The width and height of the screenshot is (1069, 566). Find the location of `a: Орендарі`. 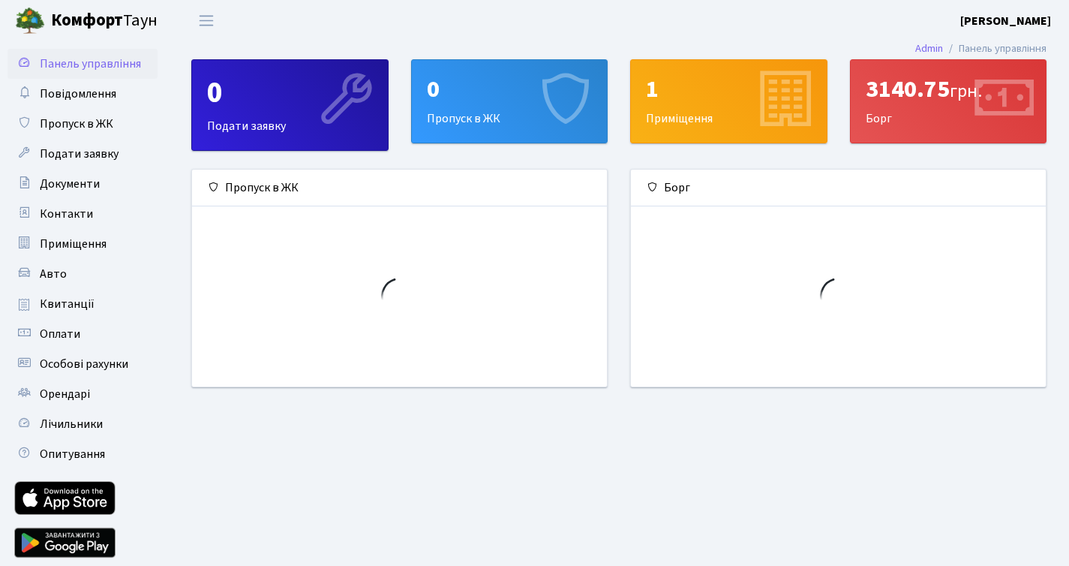

a: Орендарі is located at coordinates (83, 394).